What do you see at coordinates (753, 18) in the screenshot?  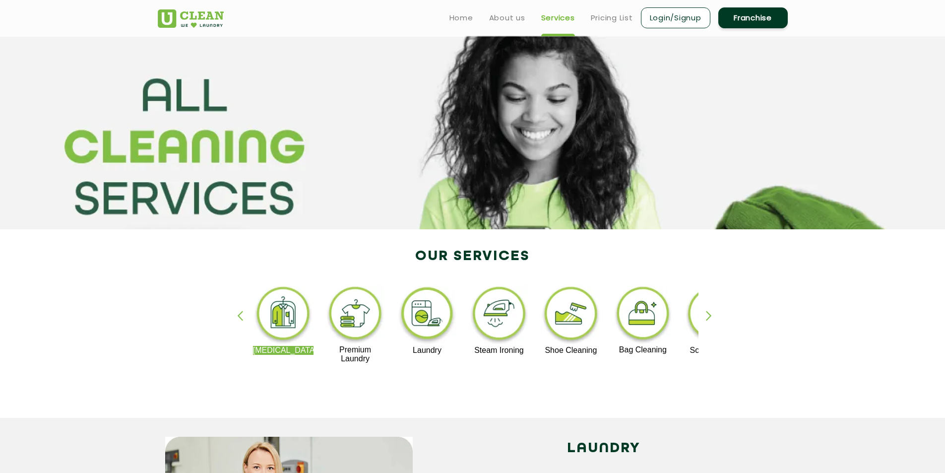 I see `a: Franchise` at bounding box center [753, 18].